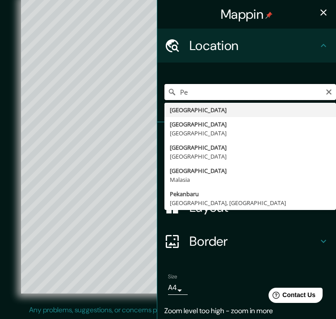  Describe the element at coordinates (247, 46) in the screenshot. I see `div: Location` at that location.